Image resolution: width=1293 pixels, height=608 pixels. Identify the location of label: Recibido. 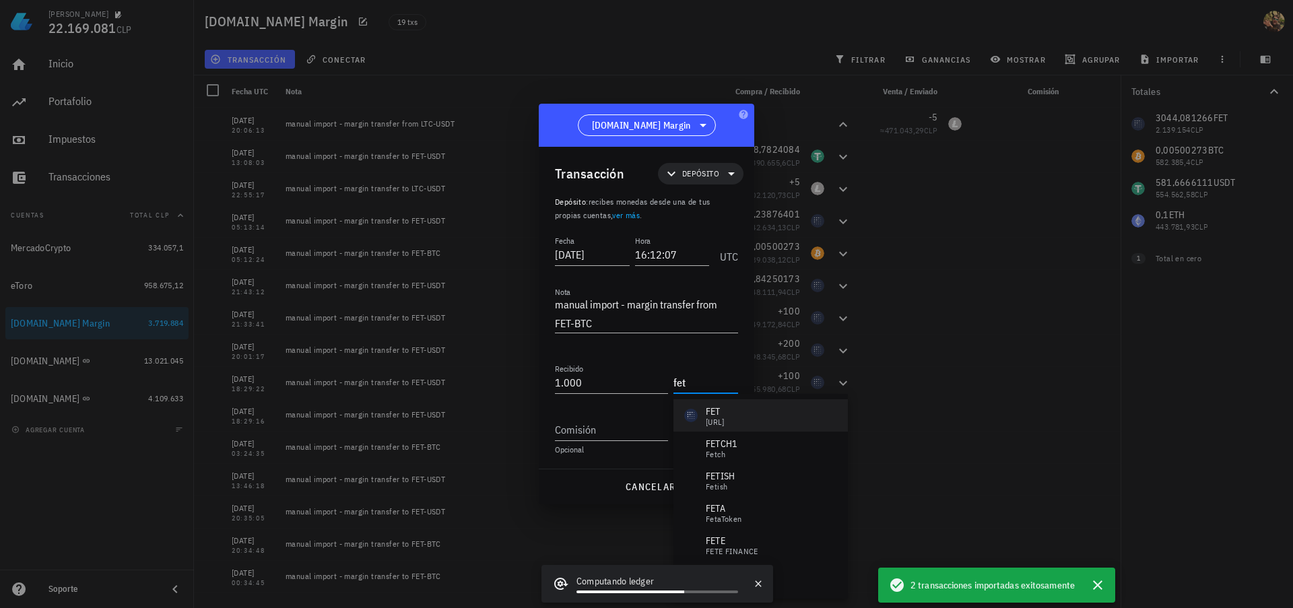
(569, 368).